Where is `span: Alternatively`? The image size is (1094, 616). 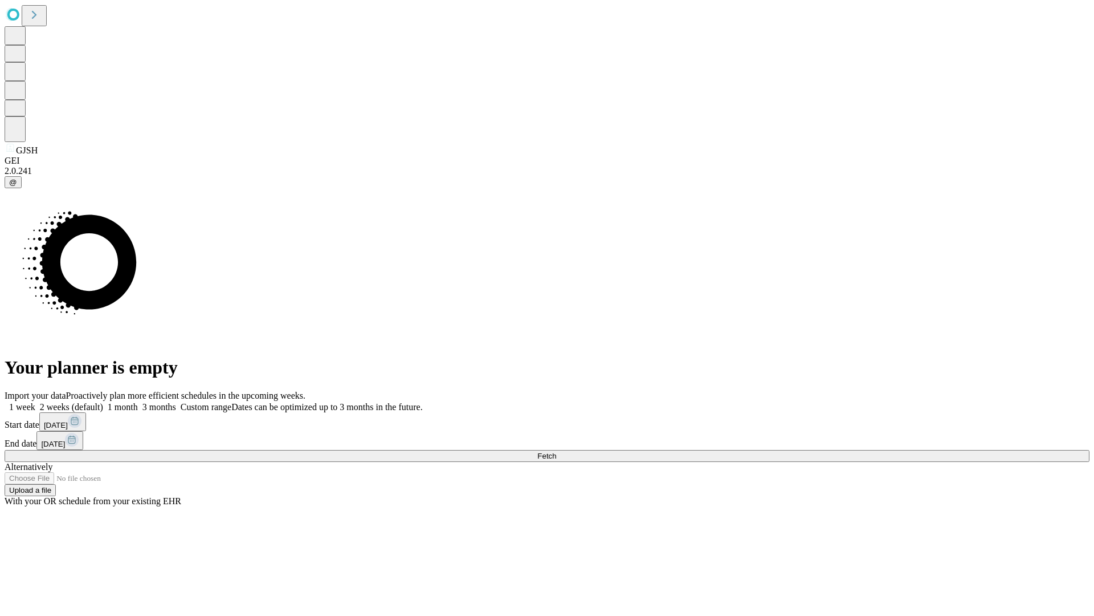
span: Alternatively is located at coordinates (29, 466).